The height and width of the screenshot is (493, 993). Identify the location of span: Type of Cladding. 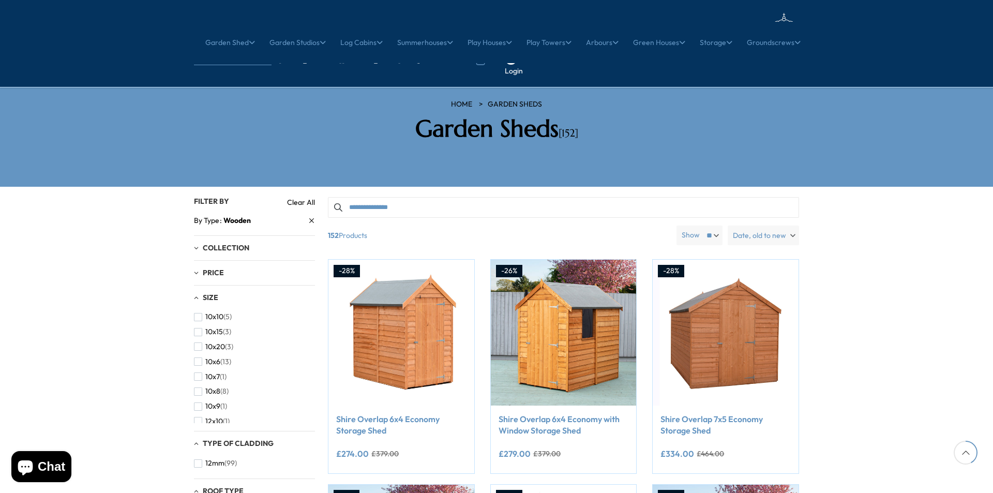
(238, 443).